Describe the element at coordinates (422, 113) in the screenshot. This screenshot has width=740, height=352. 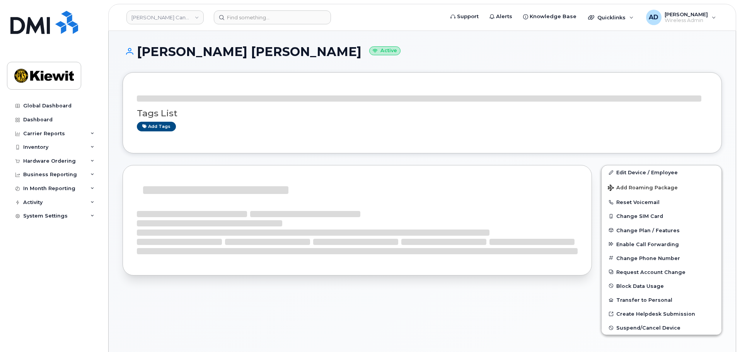
I see `h3: Tags List` at that location.